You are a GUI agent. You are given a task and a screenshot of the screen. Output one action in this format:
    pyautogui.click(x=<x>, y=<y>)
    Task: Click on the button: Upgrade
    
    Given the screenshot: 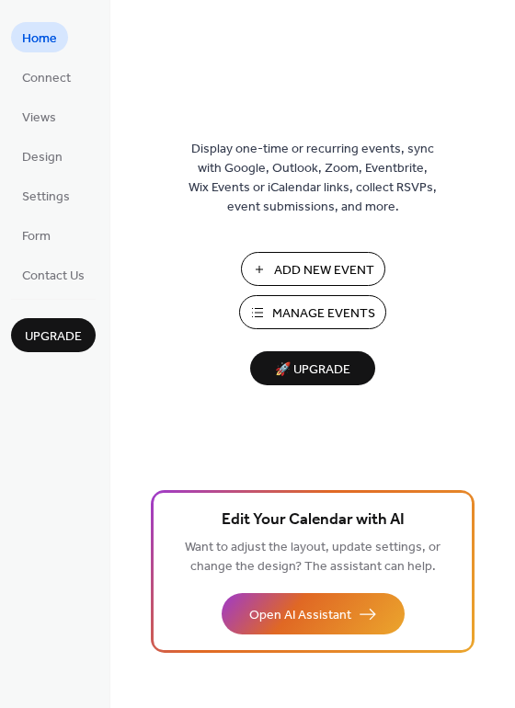 What is the action you would take?
    pyautogui.click(x=53, y=334)
    